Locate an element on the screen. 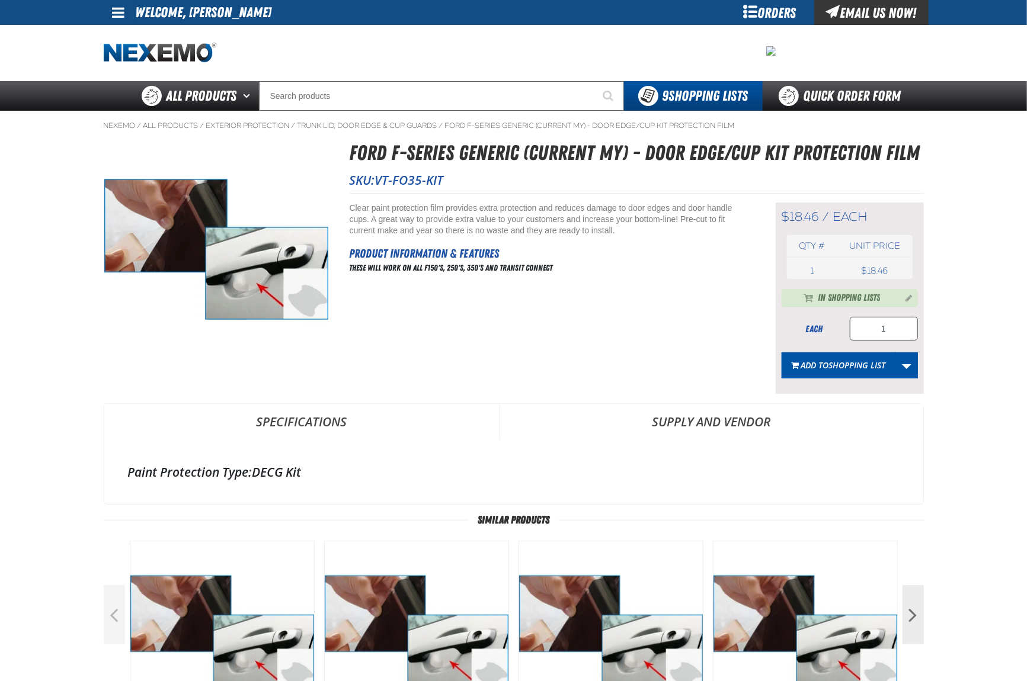 This screenshot has width=1027, height=681. div: These will work on all F150's, 250's, 350's and Transit Connect is located at coordinates (547, 268).